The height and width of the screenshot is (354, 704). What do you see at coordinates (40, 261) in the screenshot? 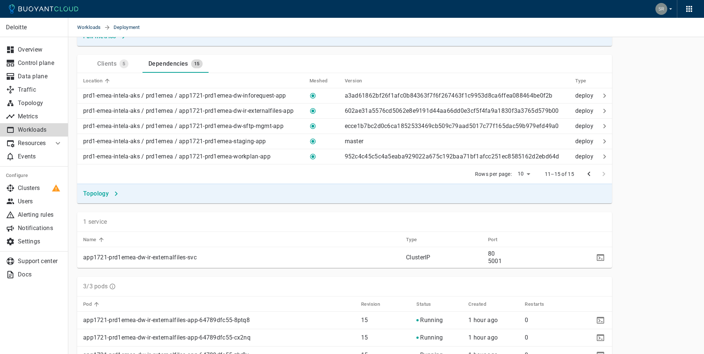
I see `p: Support center` at bounding box center [40, 261].